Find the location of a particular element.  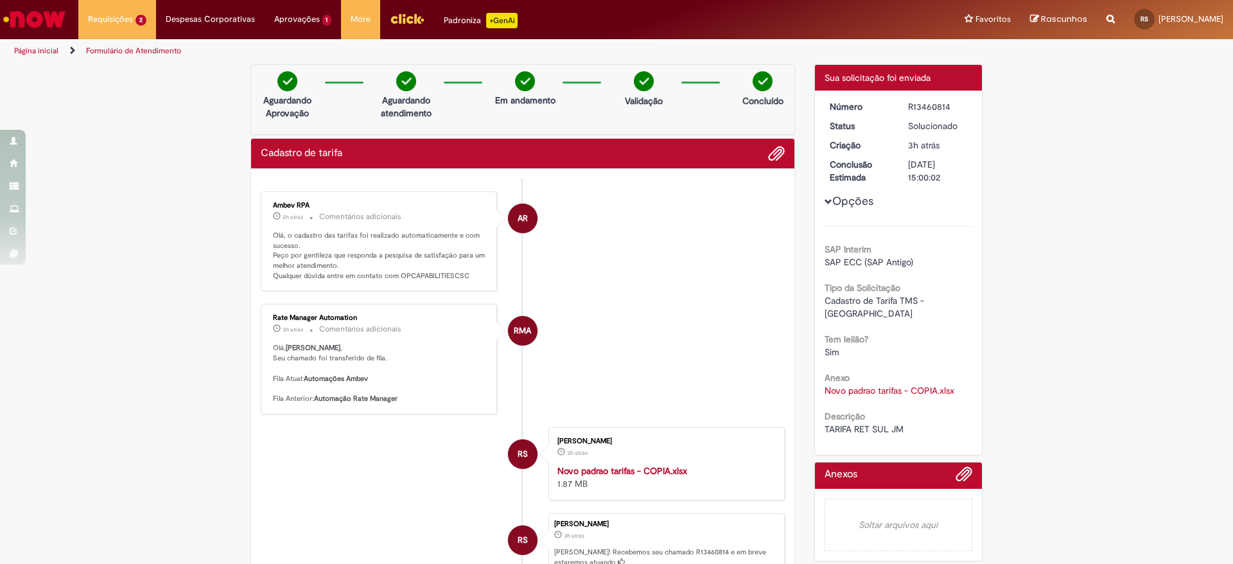

time: 29/08/2025 08:42:09 is located at coordinates (577, 453).